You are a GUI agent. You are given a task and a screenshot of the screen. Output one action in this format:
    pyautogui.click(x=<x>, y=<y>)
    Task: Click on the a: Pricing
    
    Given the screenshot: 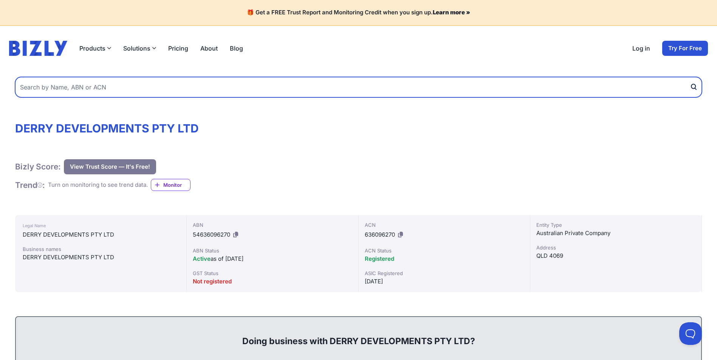 What is the action you would take?
    pyautogui.click(x=178, y=48)
    